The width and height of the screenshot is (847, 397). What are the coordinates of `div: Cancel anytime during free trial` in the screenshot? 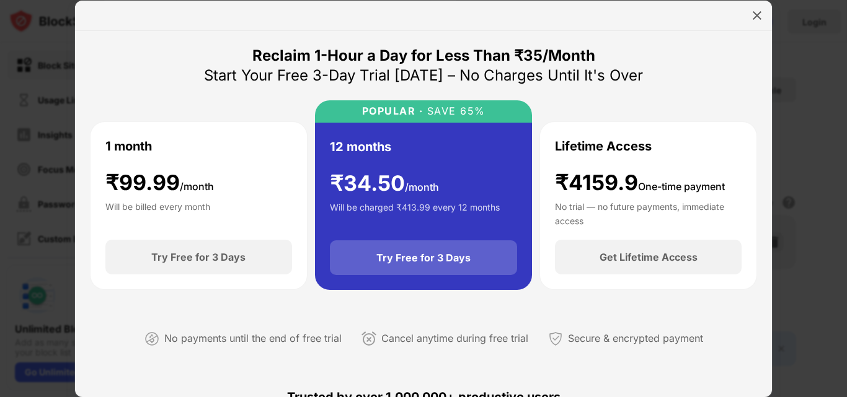 It's located at (454, 339).